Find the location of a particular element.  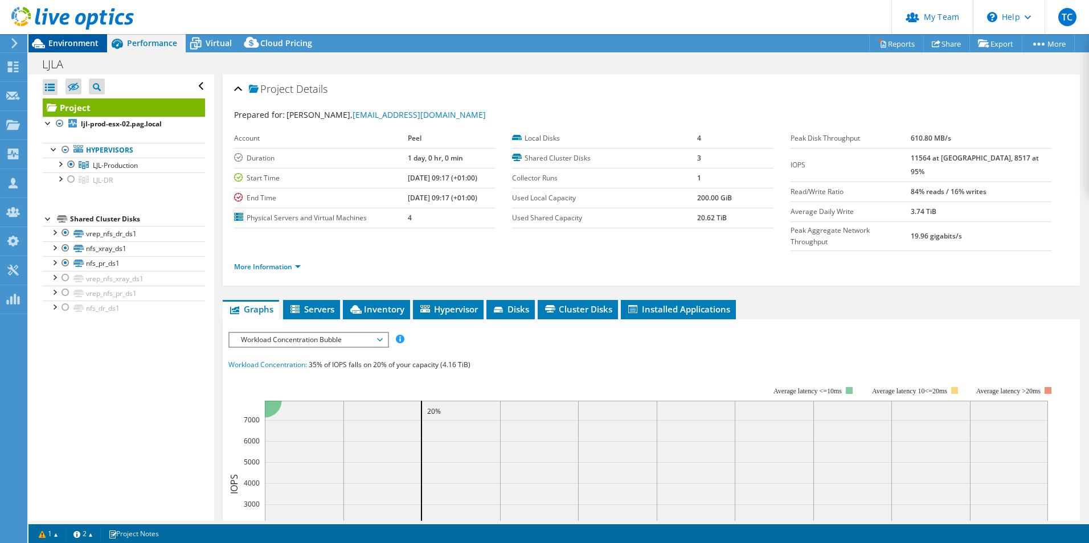

h1: LJLA is located at coordinates (59, 64).